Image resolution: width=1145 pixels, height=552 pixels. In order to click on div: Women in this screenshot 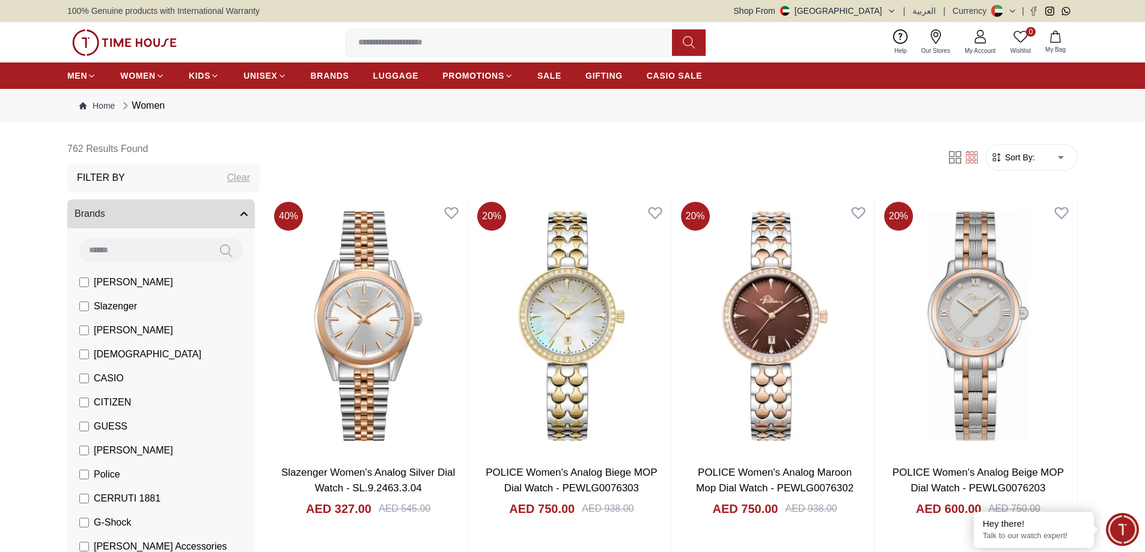, I will do `click(142, 106)`.